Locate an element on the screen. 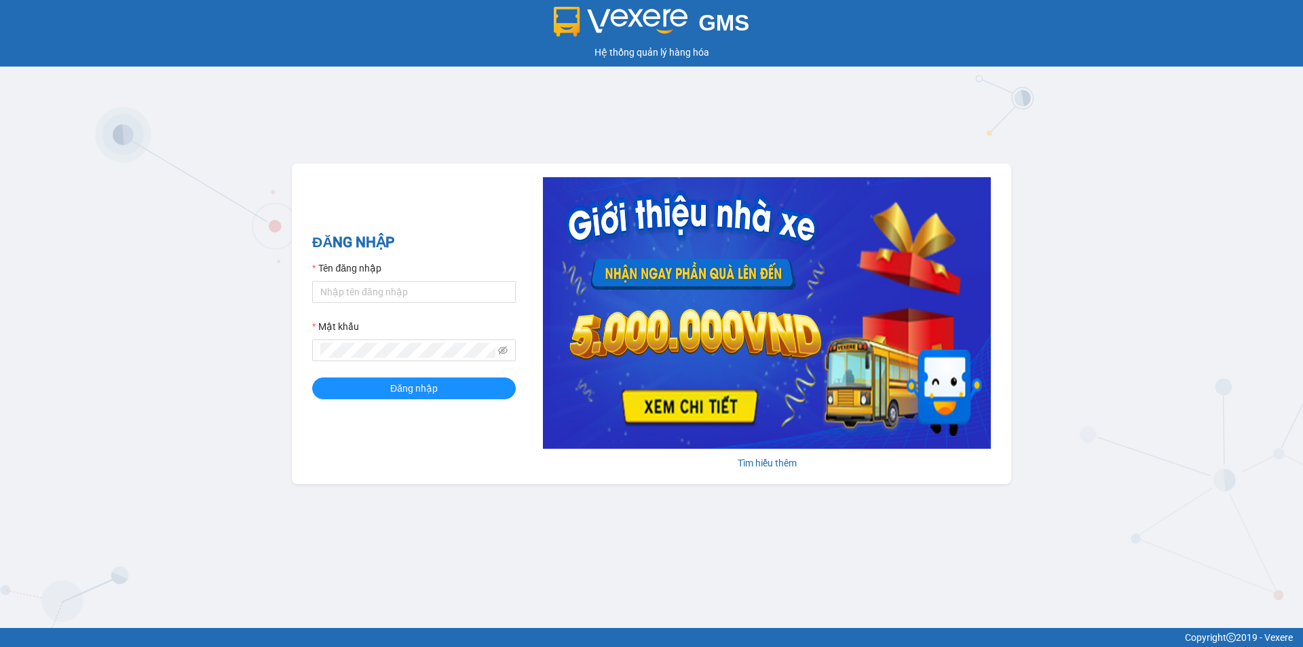  div: Copyright 2019 - Vexere is located at coordinates (652, 637).